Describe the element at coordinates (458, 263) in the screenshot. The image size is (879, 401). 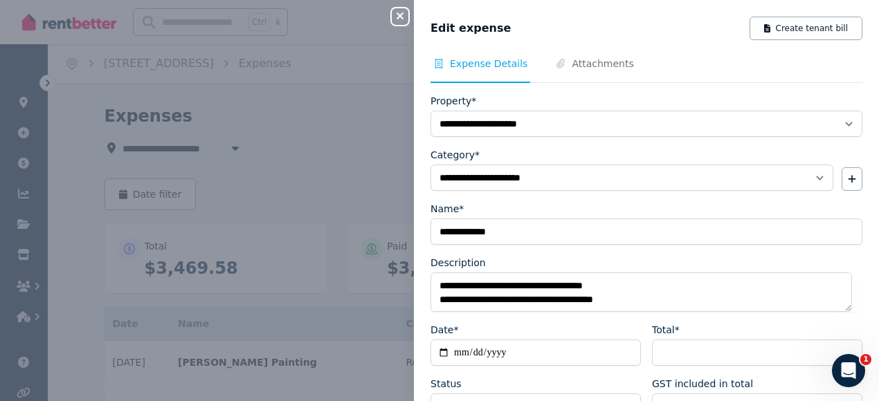
I see `label: Description` at that location.